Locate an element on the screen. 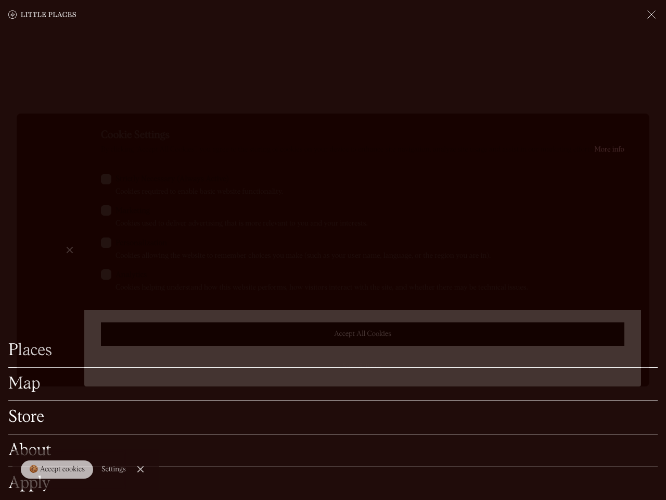 The image size is (666, 500). a: Save Settings is located at coordinates (363, 365).